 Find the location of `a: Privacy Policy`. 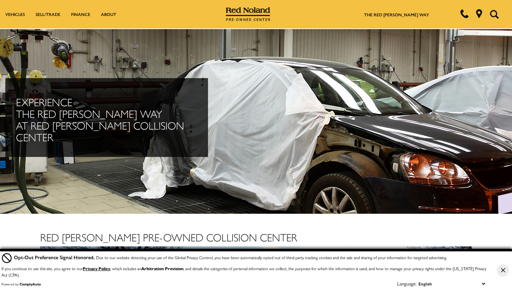

a: Privacy Policy is located at coordinates (96, 269).